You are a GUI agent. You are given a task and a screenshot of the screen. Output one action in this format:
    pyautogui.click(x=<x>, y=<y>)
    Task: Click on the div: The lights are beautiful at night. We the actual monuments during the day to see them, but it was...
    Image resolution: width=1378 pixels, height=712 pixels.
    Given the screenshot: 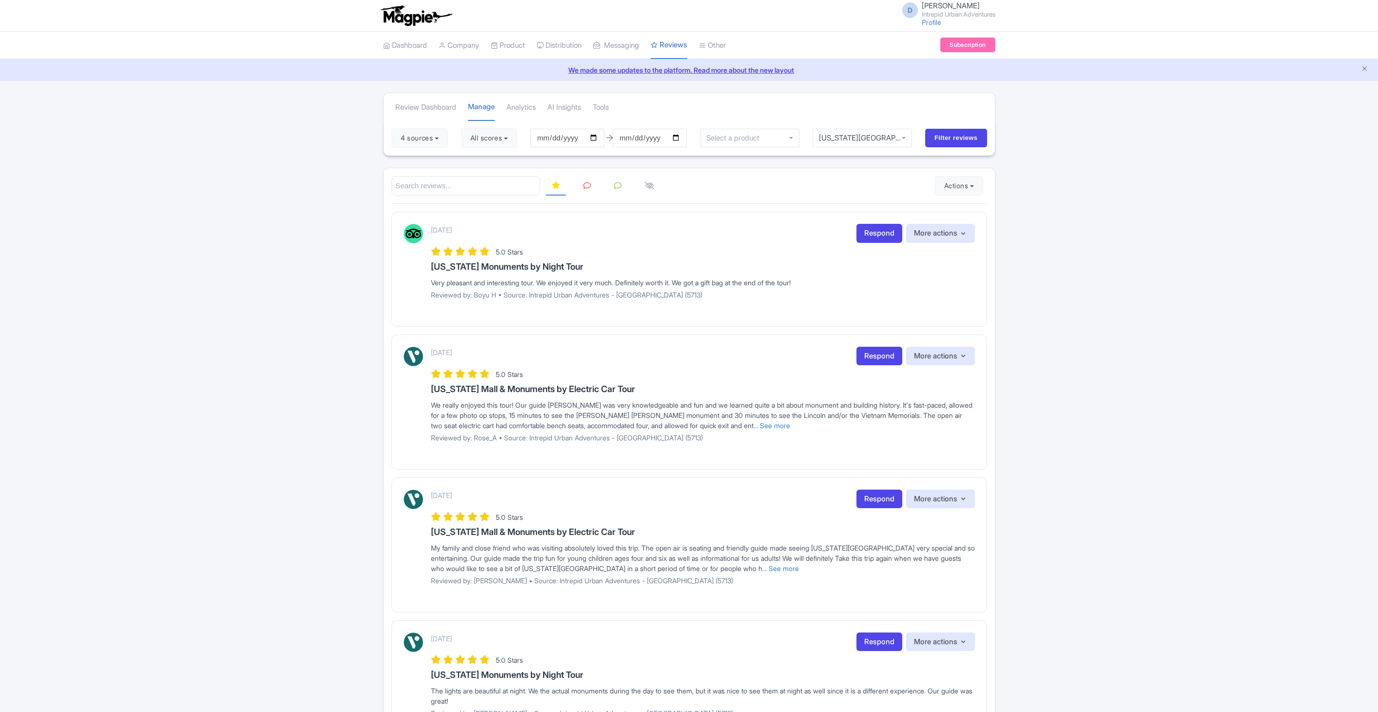 What is the action you would take?
    pyautogui.click(x=703, y=696)
    